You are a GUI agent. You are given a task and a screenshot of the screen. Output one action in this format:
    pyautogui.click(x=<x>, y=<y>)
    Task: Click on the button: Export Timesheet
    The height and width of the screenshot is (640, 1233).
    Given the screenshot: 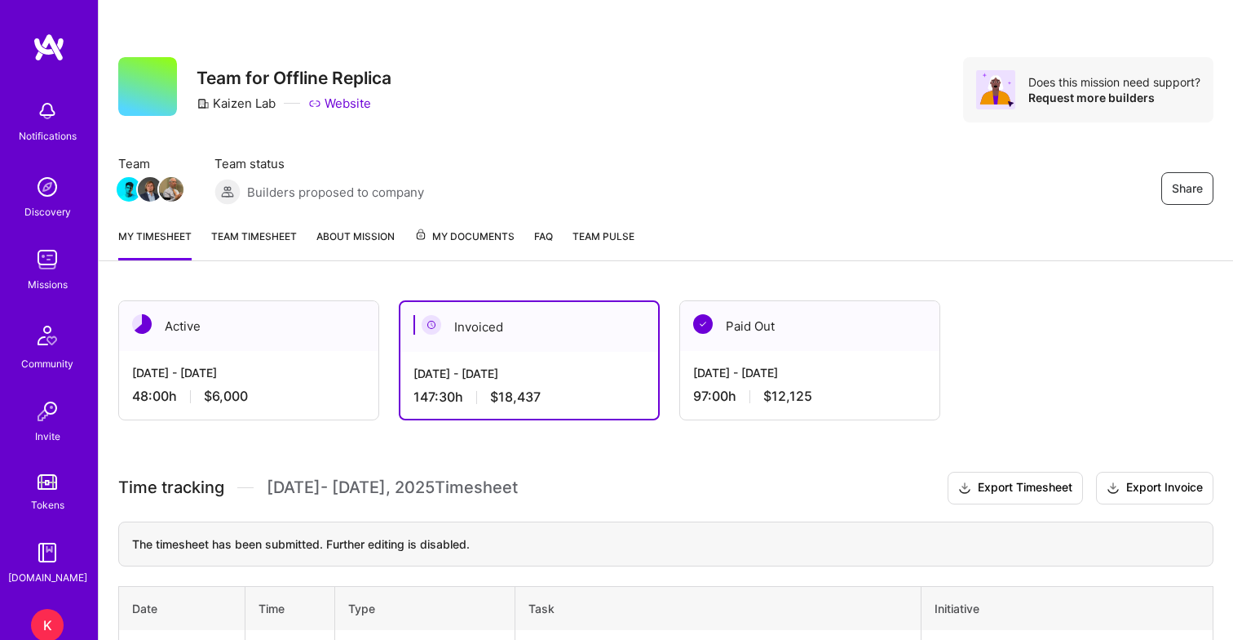 What is the action you would take?
    pyautogui.click(x=1016, y=488)
    